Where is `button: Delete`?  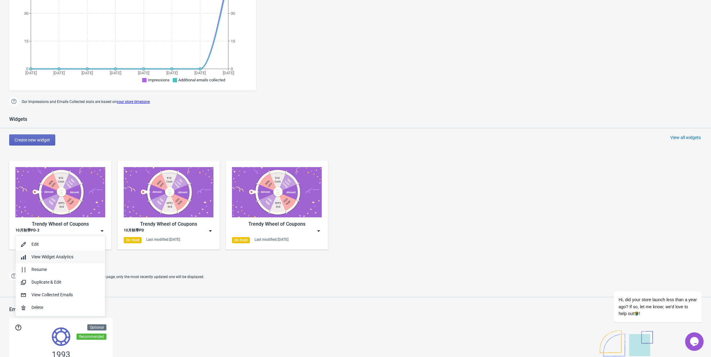 button: Delete is located at coordinates (60, 307).